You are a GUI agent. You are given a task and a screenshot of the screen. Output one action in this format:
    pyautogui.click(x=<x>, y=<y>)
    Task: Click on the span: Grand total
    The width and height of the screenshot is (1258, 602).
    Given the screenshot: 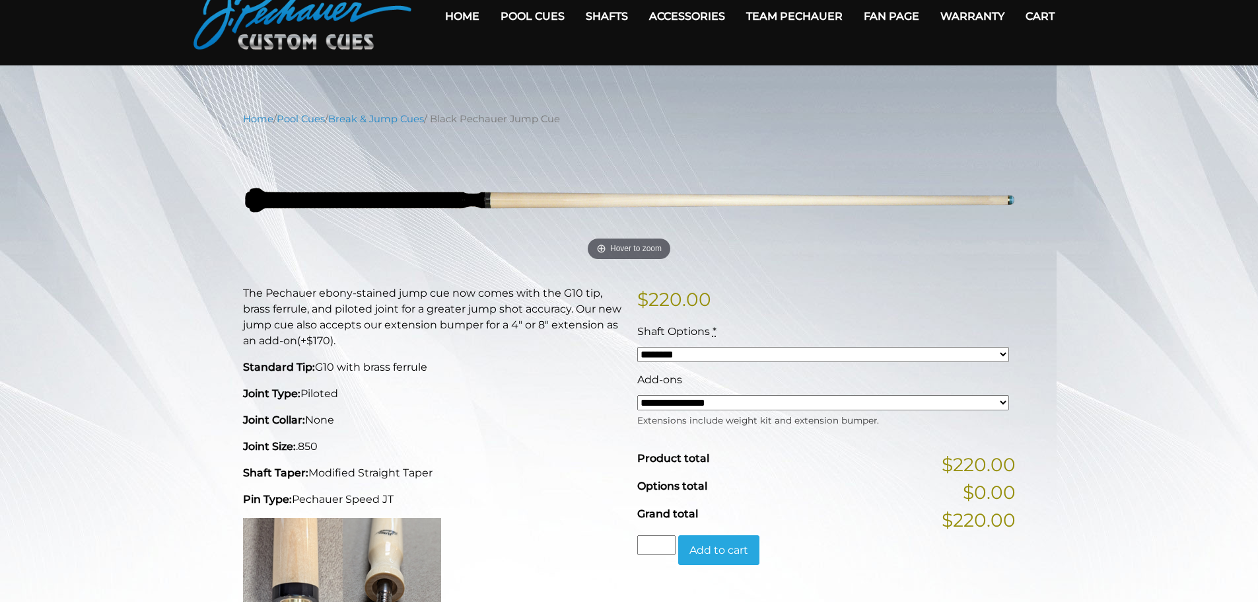 What is the action you would take?
    pyautogui.click(x=668, y=513)
    